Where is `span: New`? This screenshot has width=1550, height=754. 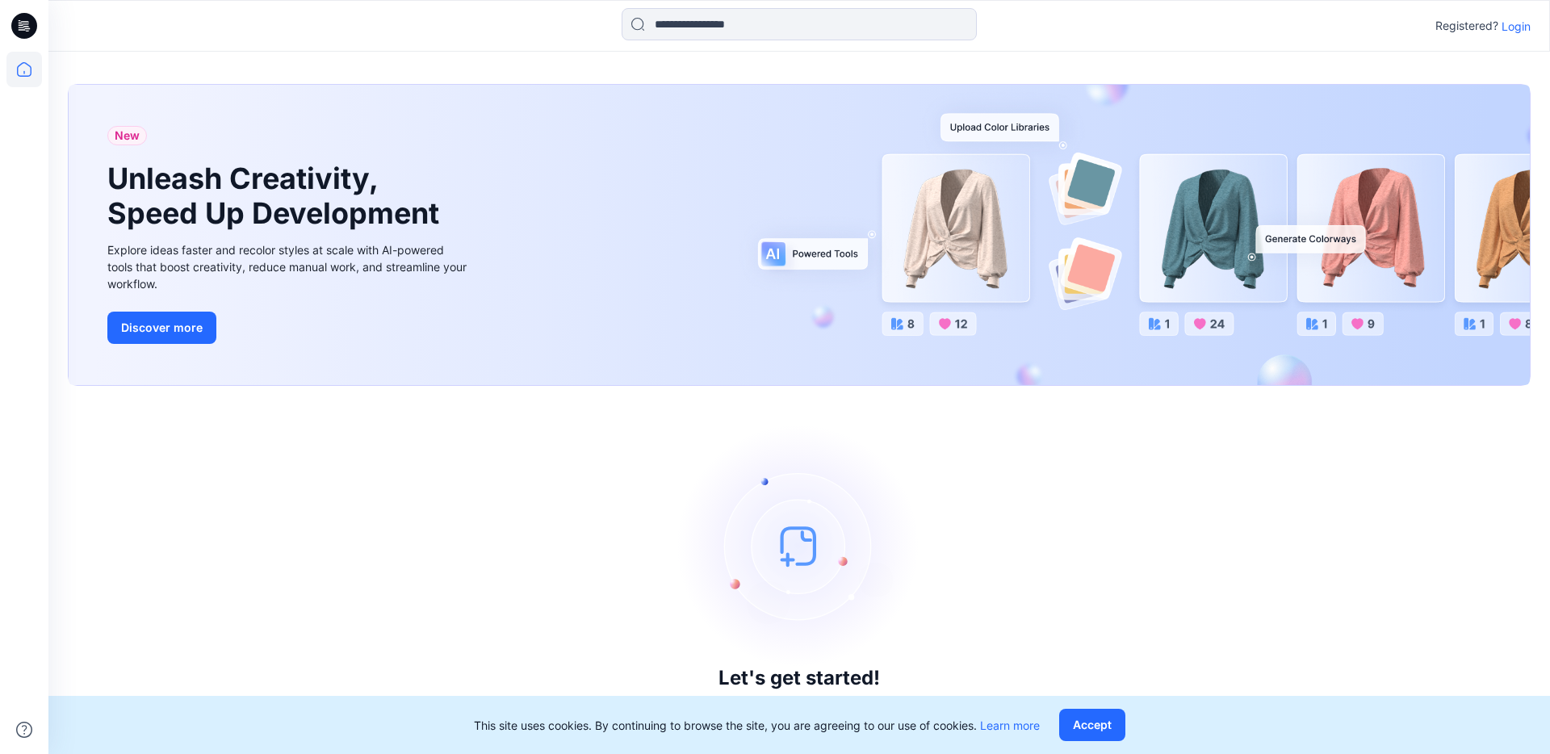
span: New is located at coordinates (127, 136).